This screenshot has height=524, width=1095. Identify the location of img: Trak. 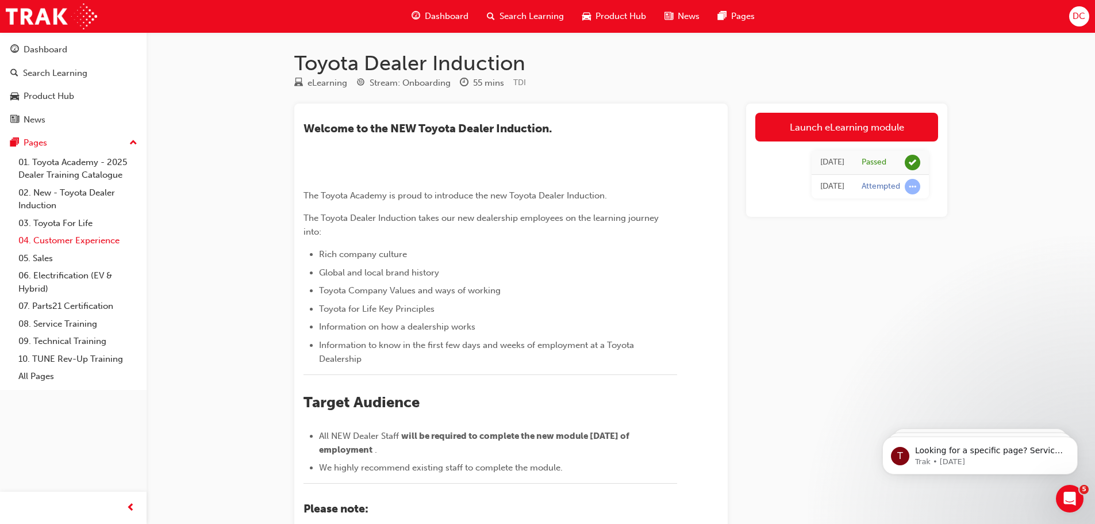
(51, 16).